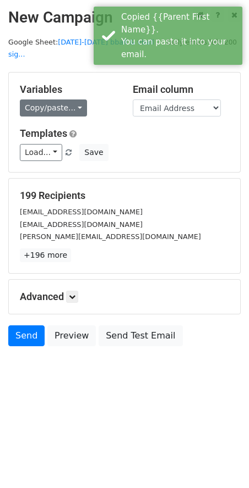 The height and width of the screenshot is (488, 249). I want to click on a: Copy/paste..., so click(53, 108).